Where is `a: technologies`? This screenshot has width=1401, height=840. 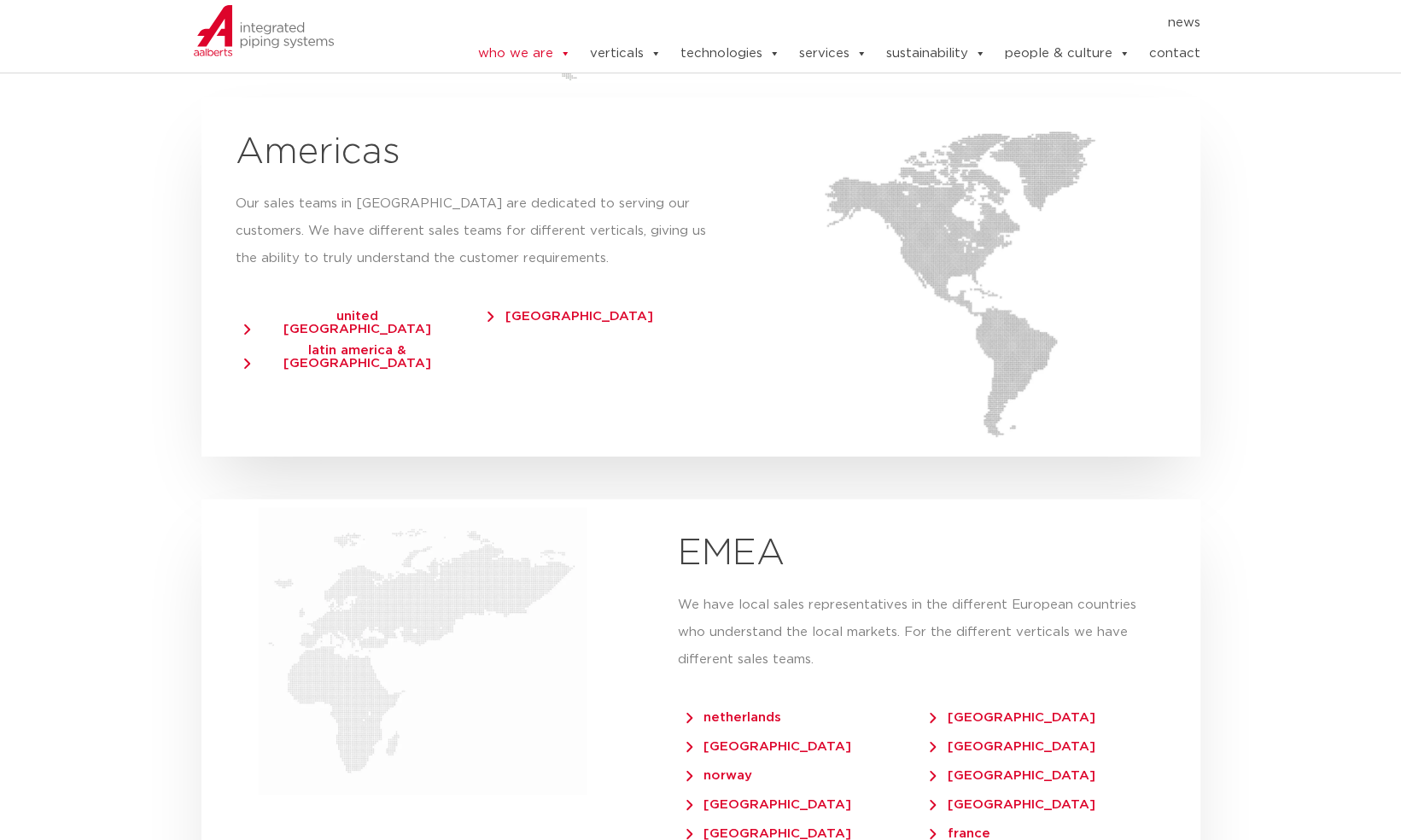
a: technologies is located at coordinates (729, 53).